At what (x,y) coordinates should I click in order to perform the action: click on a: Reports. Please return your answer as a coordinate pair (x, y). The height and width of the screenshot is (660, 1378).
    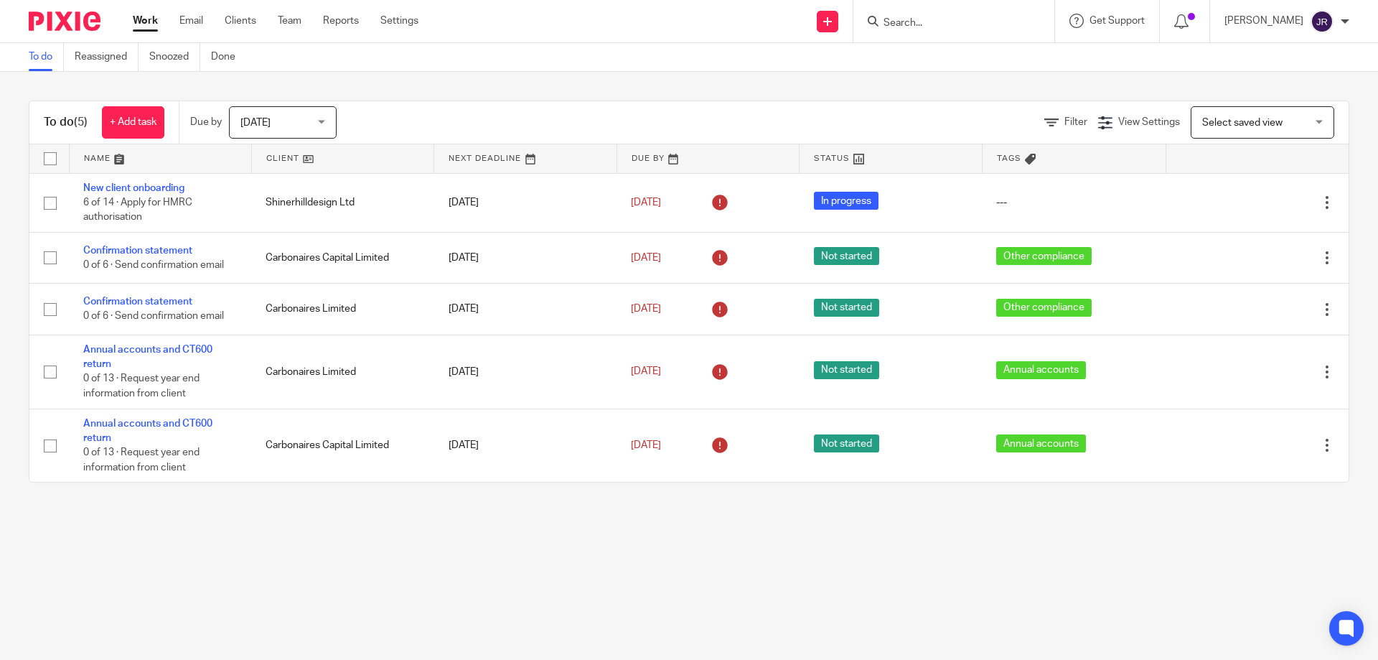
    Looking at the image, I should click on (341, 21).